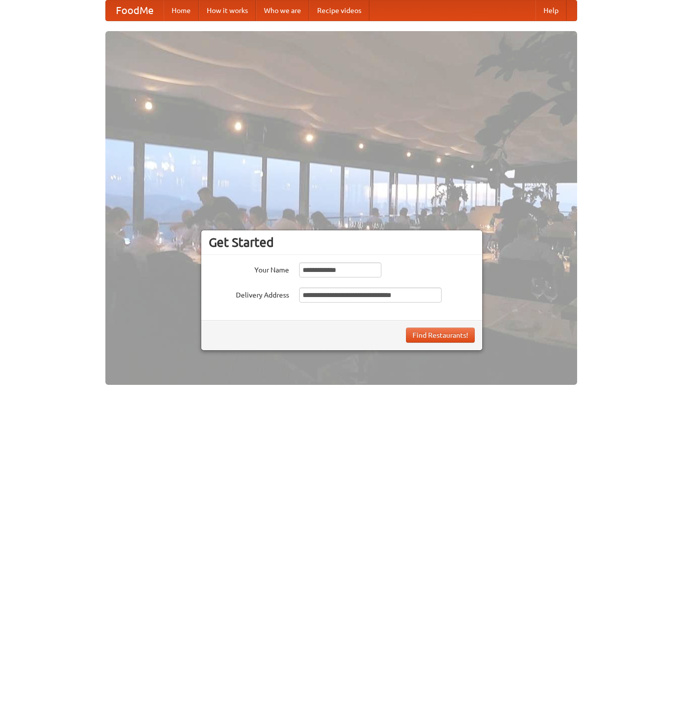 The width and height of the screenshot is (682, 710). I want to click on a: FoodMe, so click(134, 11).